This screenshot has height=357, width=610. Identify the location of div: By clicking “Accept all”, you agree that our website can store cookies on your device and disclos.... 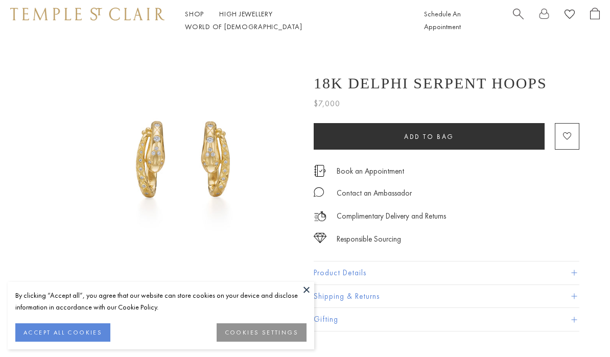
(161, 301).